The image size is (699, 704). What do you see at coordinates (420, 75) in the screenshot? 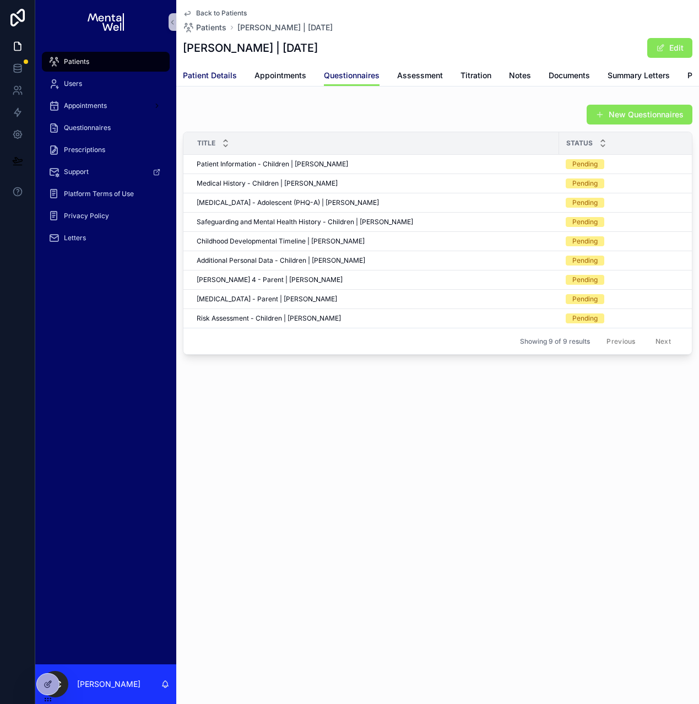
I see `span: Assessment` at bounding box center [420, 75].